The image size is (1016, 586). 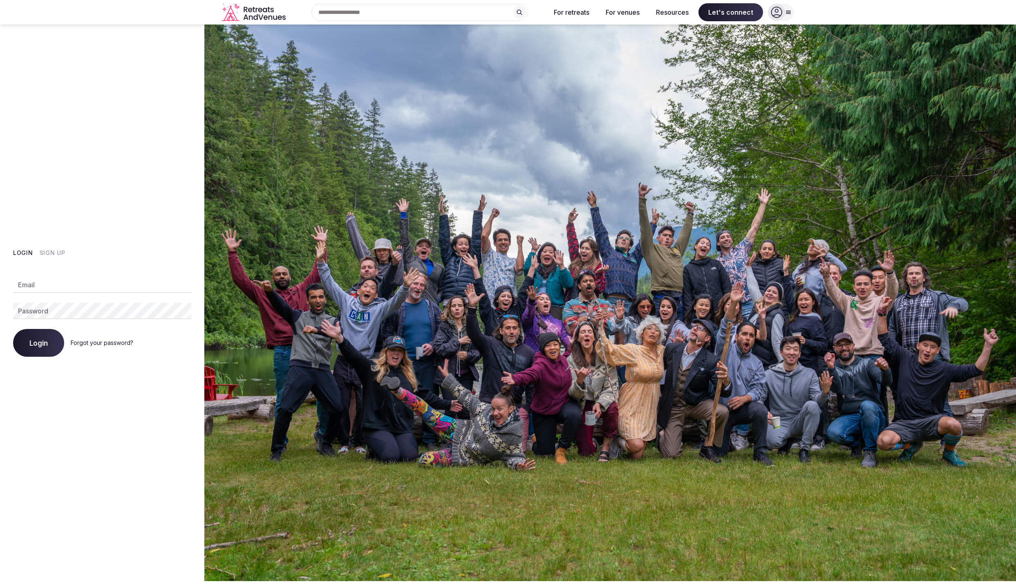 I want to click on button: Resources, so click(x=672, y=12).